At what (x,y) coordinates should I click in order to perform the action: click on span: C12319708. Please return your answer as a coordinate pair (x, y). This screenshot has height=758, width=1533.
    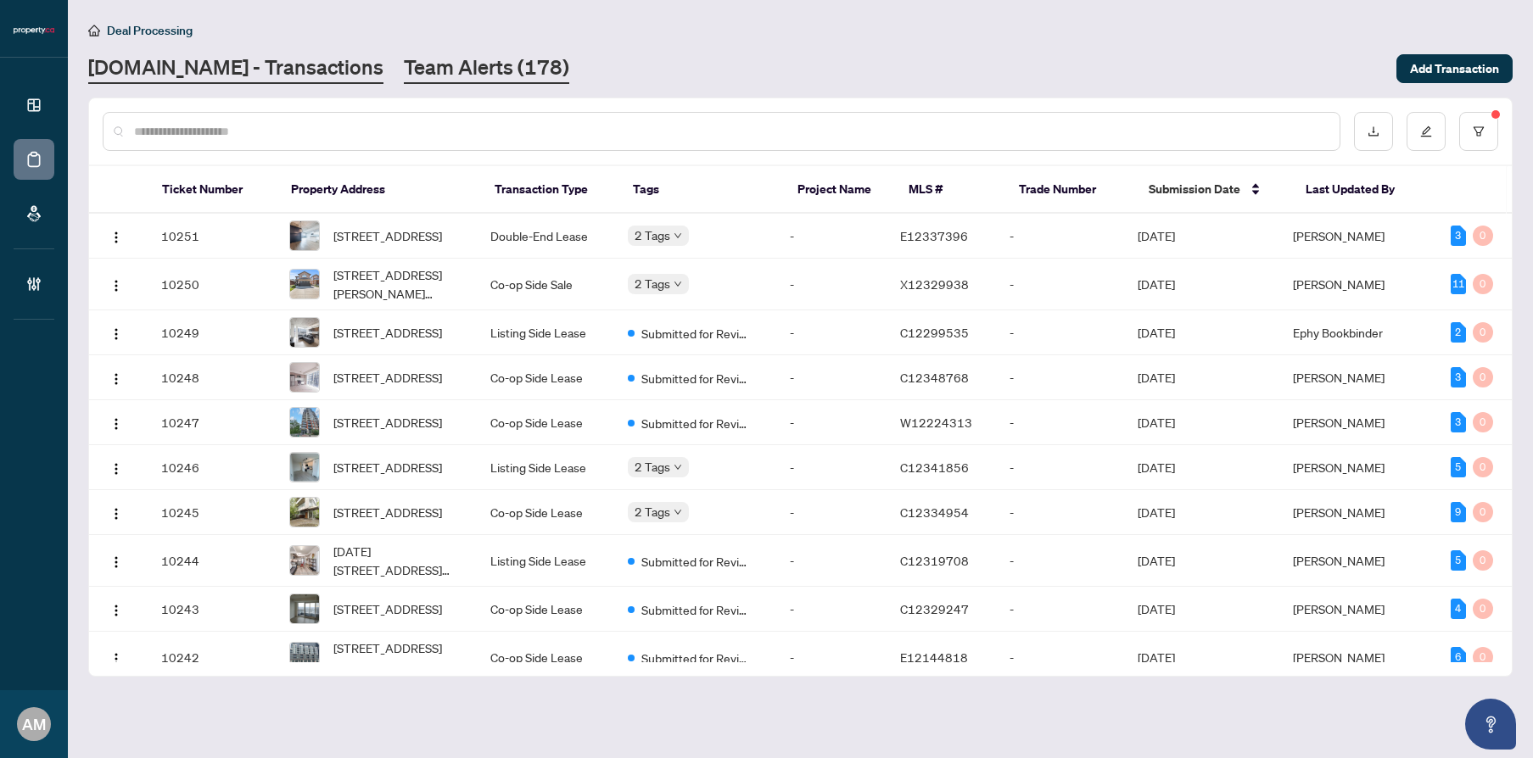
    Looking at the image, I should click on (934, 561).